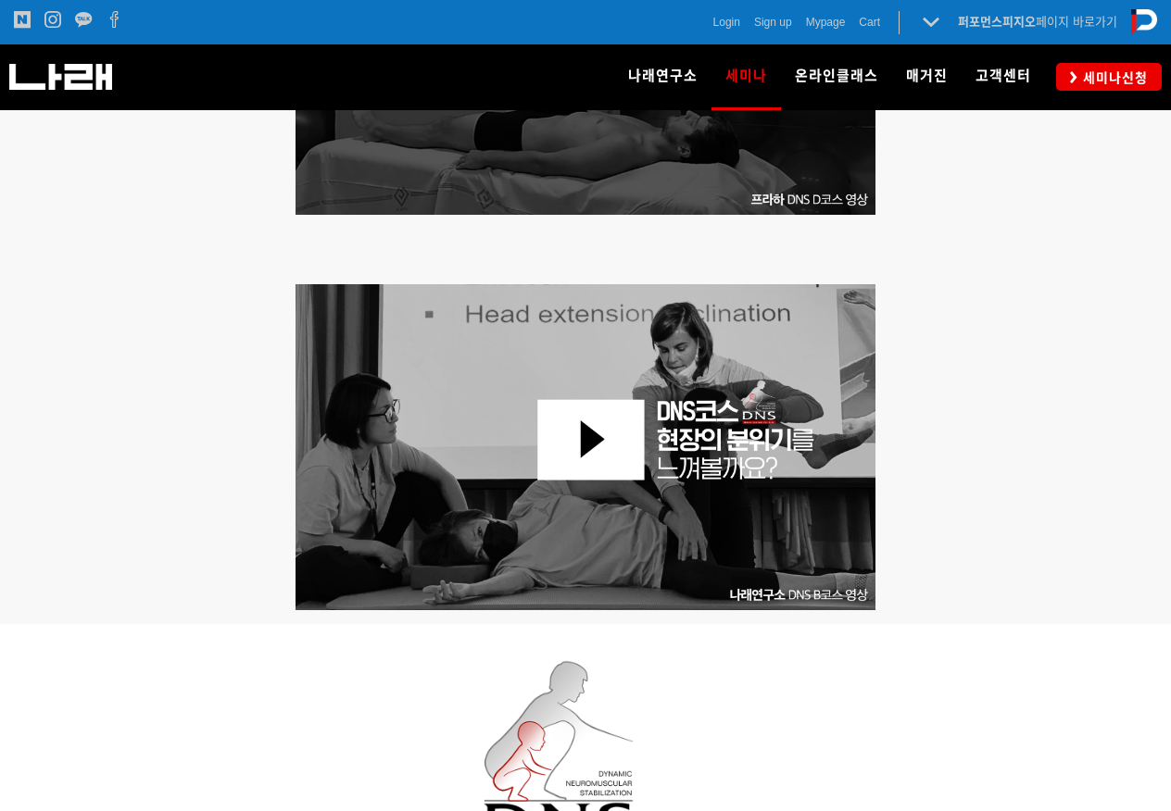 This screenshot has height=811, width=1171. Describe the element at coordinates (773, 22) in the screenshot. I see `a: Sign up` at that location.